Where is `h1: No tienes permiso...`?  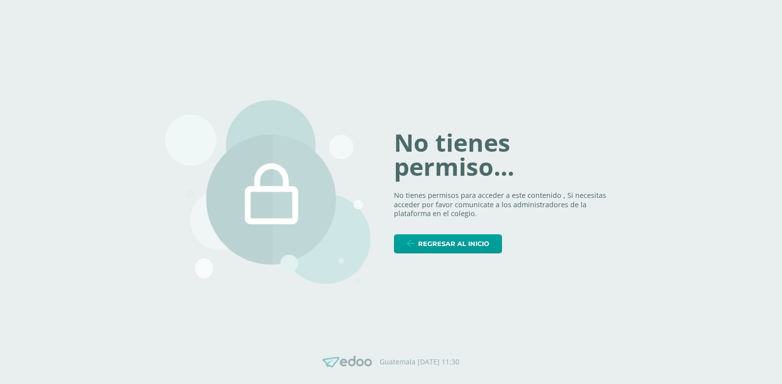 h1: No tienes permiso... is located at coordinates (505, 155).